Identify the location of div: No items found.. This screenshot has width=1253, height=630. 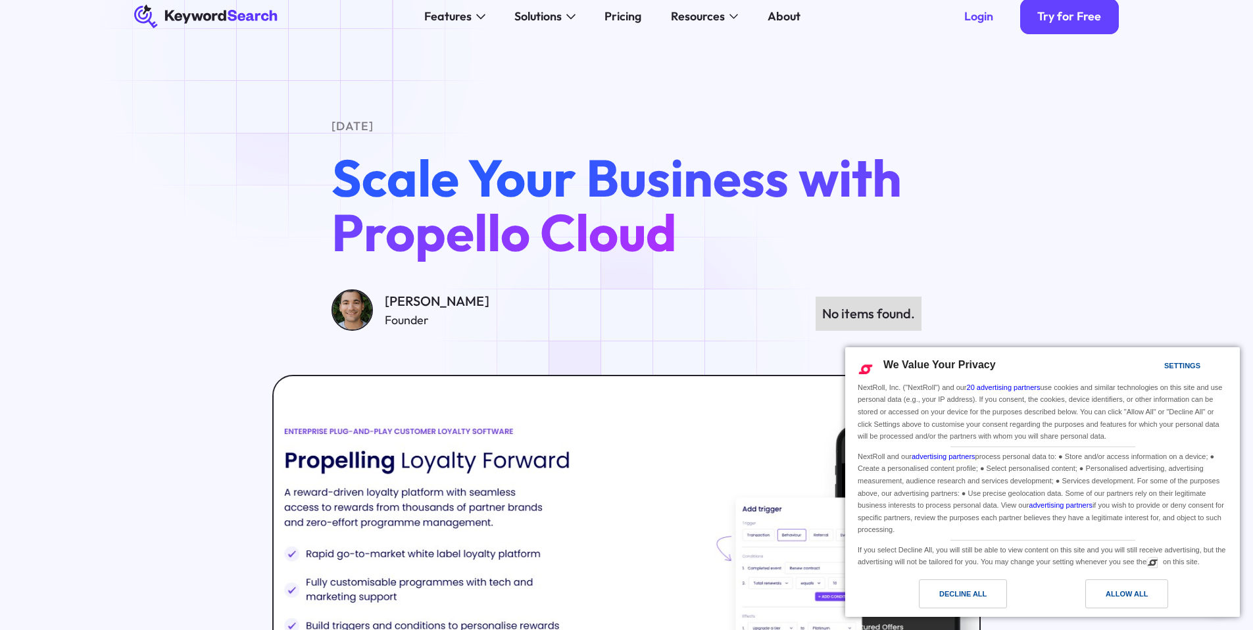
(868, 313).